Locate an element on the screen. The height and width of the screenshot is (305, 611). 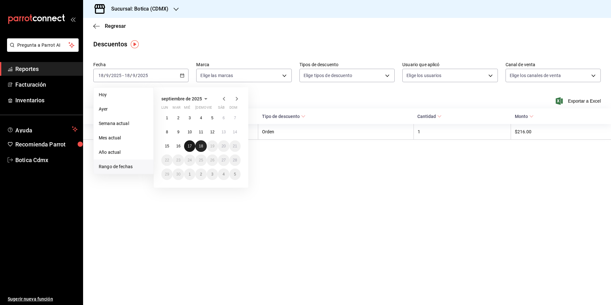
abbr: 30 de septiembre de 2025 is located at coordinates (178, 174).